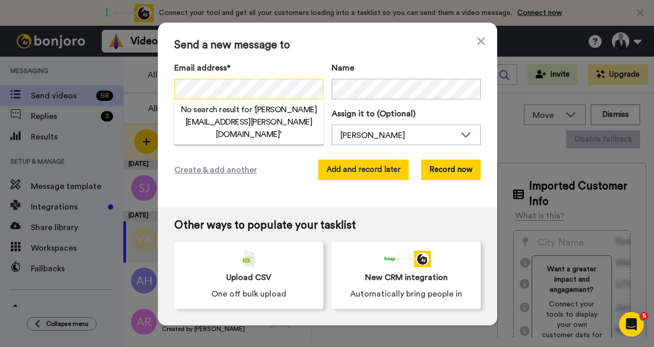  I want to click on span: Other ways to populate your tasklist, so click(328, 225).